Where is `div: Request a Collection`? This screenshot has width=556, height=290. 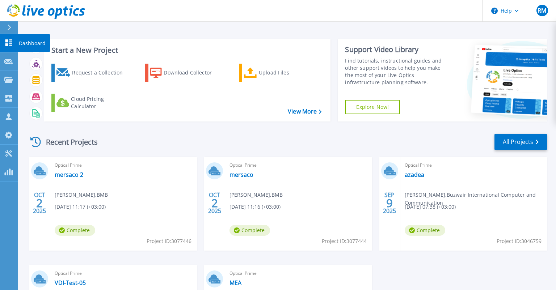 div: Request a Collection is located at coordinates (101, 73).